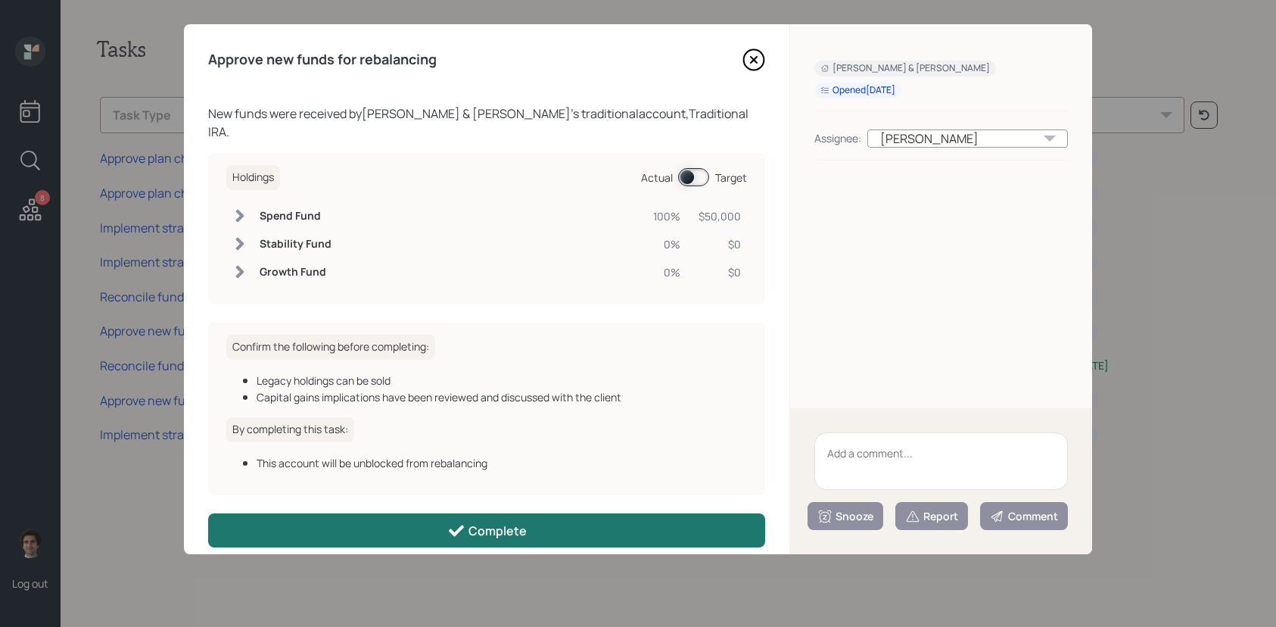 The image size is (1276, 627). I want to click on div: Snooze, so click(845, 516).